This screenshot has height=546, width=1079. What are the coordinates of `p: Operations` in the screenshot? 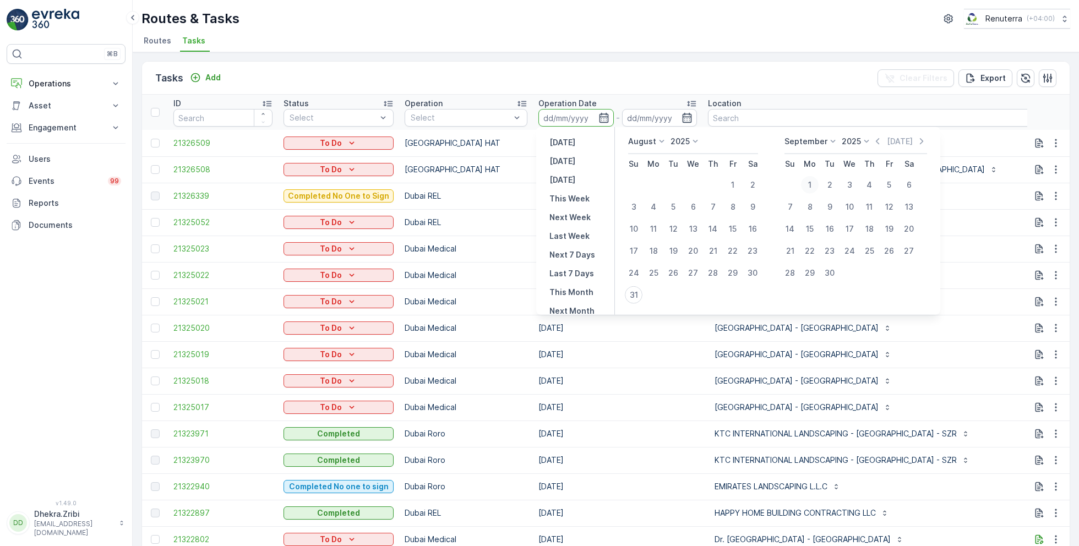 It's located at (66, 84).